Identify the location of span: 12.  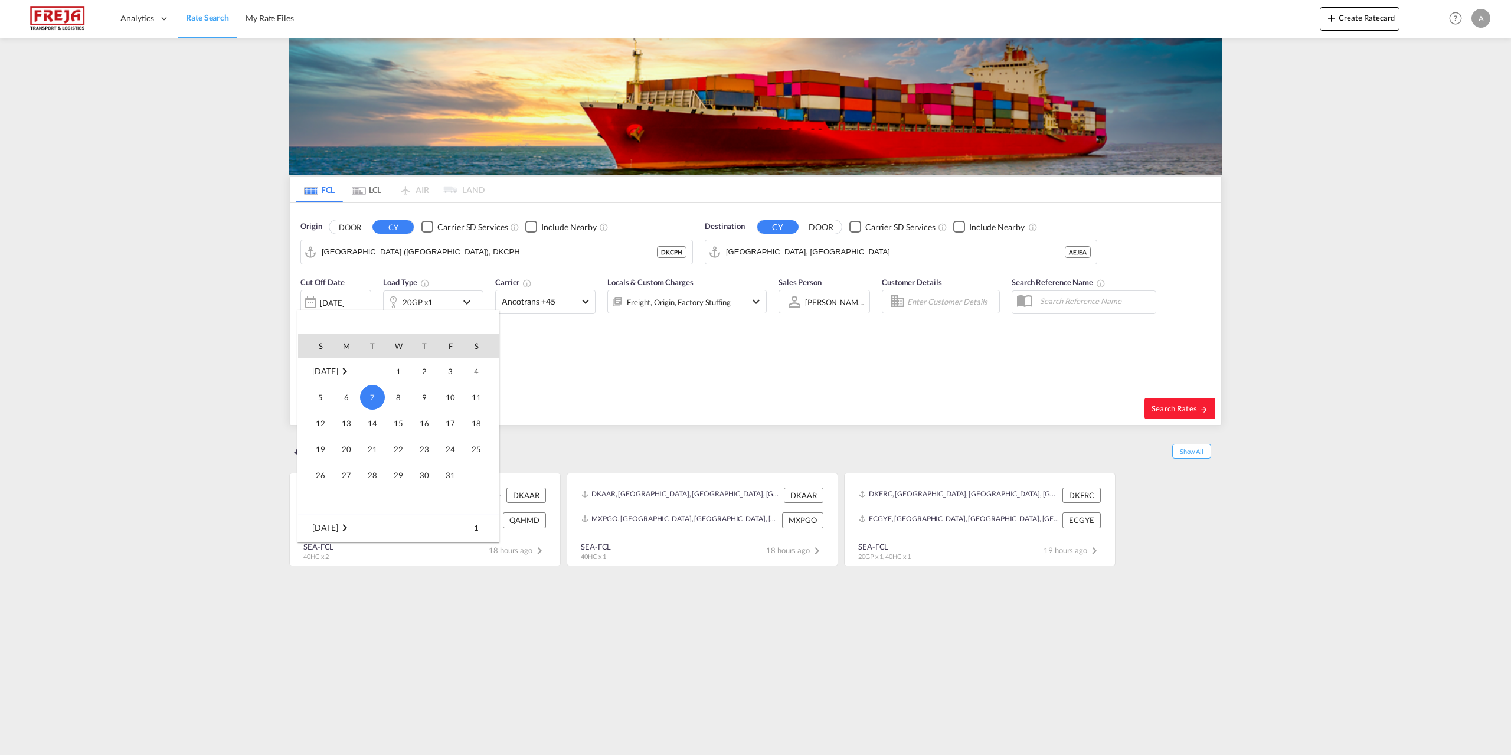
(320, 423).